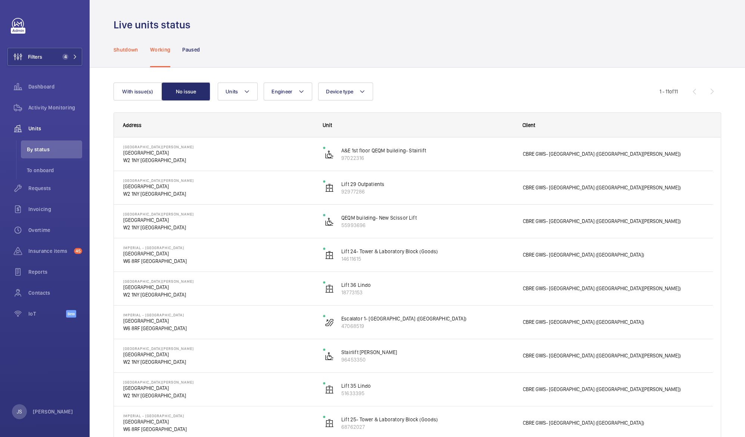 The image size is (745, 437). What do you see at coordinates (427, 285) in the screenshot?
I see `p: Lift 36 Lindo` at bounding box center [427, 285].